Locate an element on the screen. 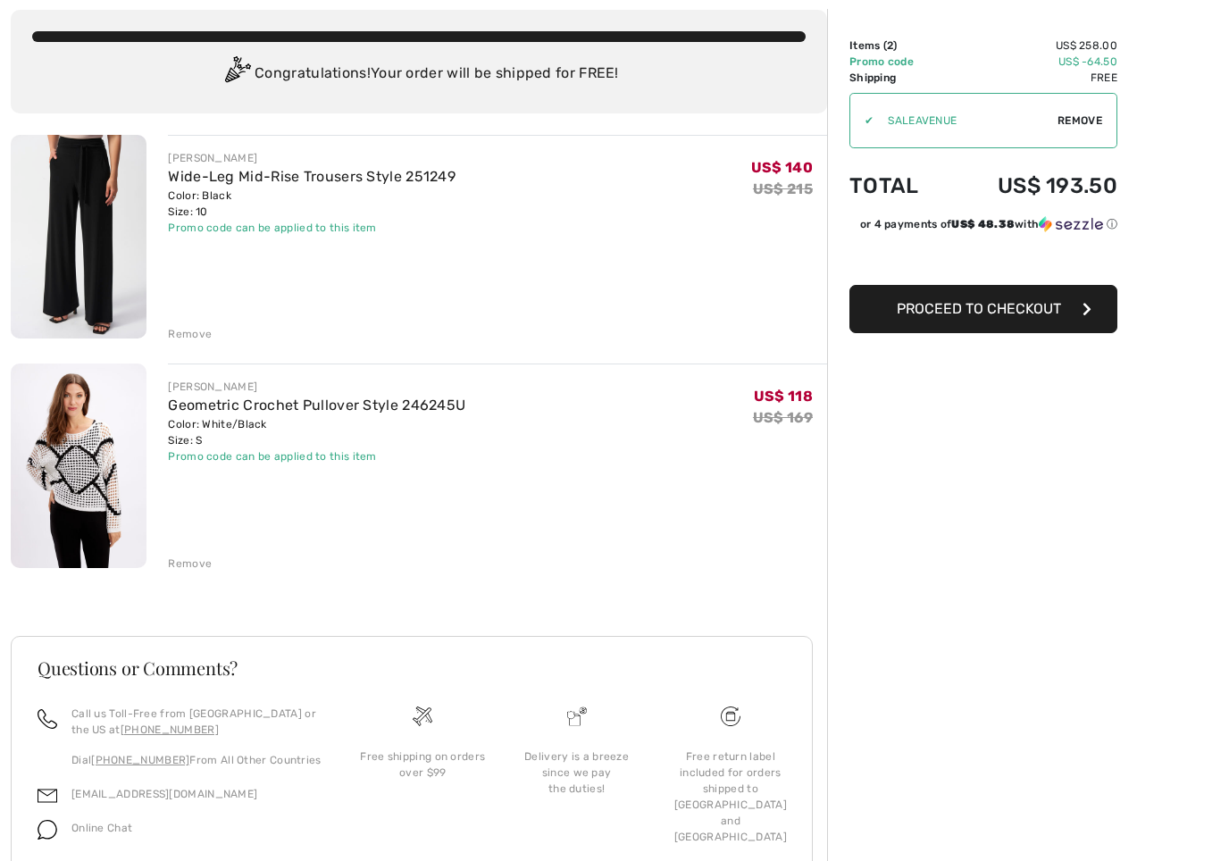  td: Free is located at coordinates (1033, 78).